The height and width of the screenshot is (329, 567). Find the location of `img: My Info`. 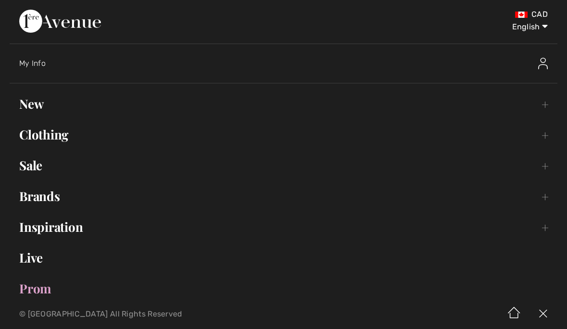

img: My Info is located at coordinates (543, 63).